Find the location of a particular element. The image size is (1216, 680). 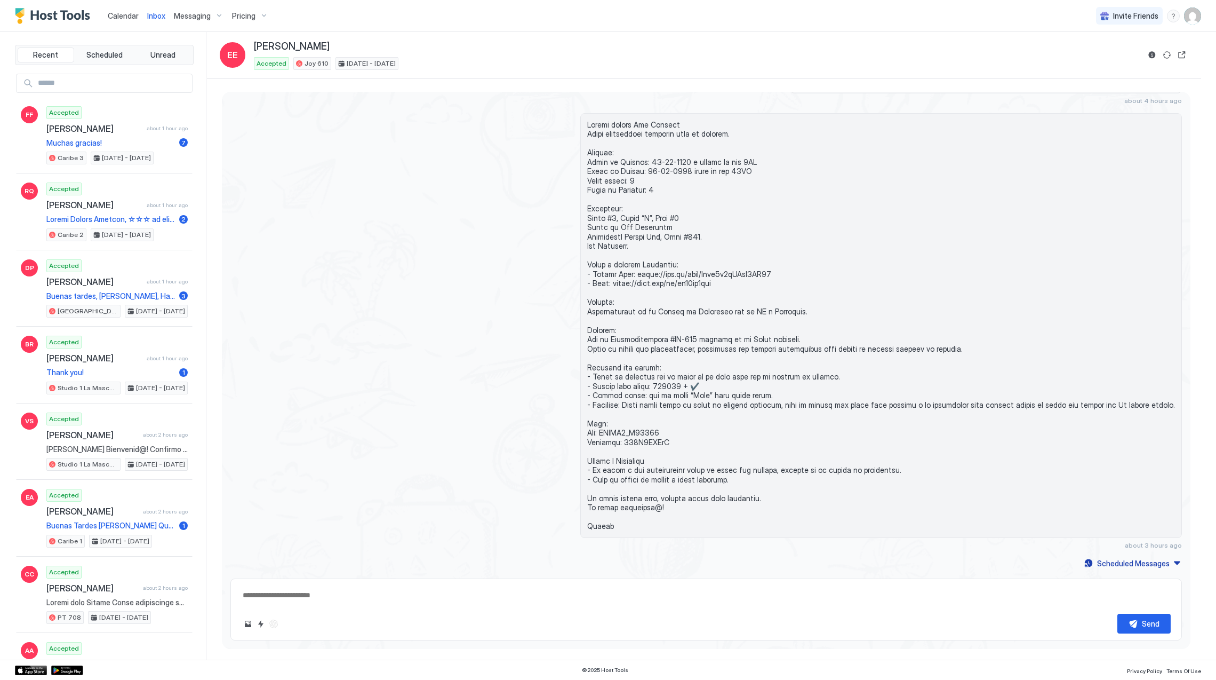

button: Sync reservation is located at coordinates (1167, 55).